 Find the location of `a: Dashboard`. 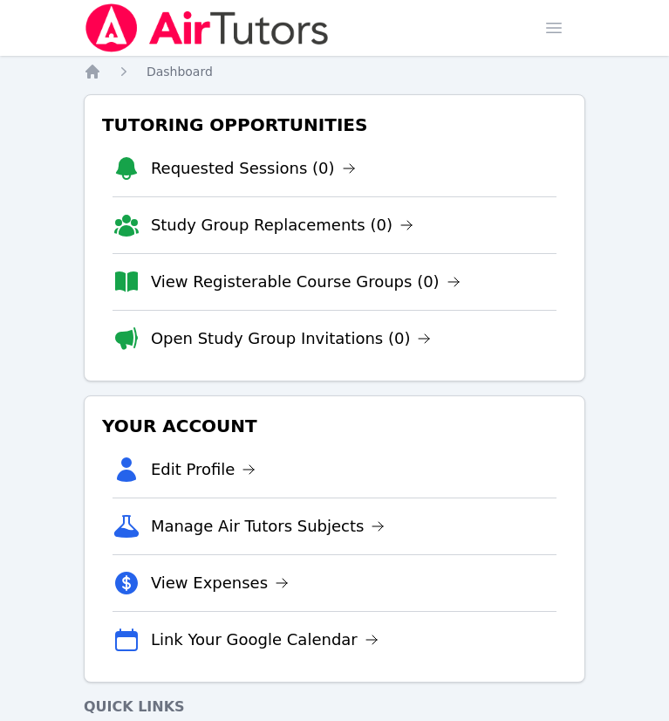

a: Dashboard is located at coordinates (180, 72).